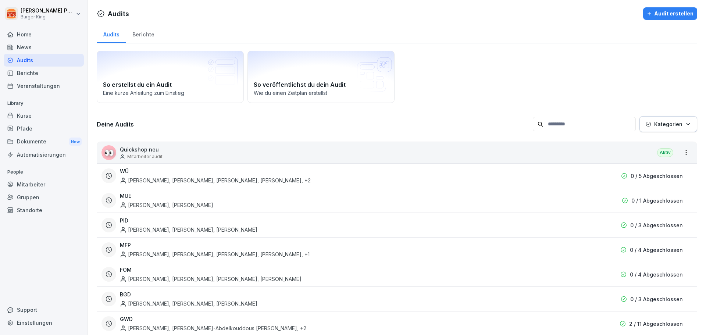  Describe the element at coordinates (313, 124) in the screenshot. I see `h3: Deine Audits` at that location.